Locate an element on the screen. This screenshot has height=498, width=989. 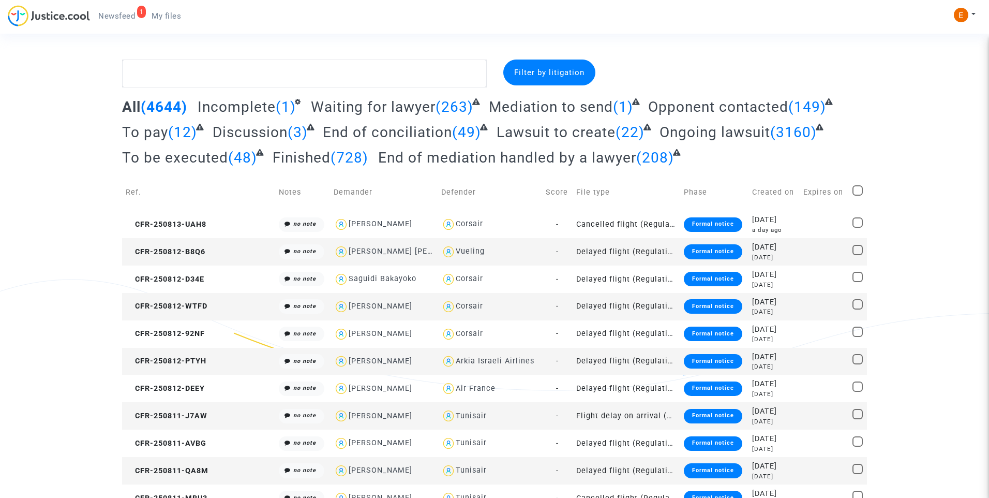
span: Newsfeed is located at coordinates (116, 16).